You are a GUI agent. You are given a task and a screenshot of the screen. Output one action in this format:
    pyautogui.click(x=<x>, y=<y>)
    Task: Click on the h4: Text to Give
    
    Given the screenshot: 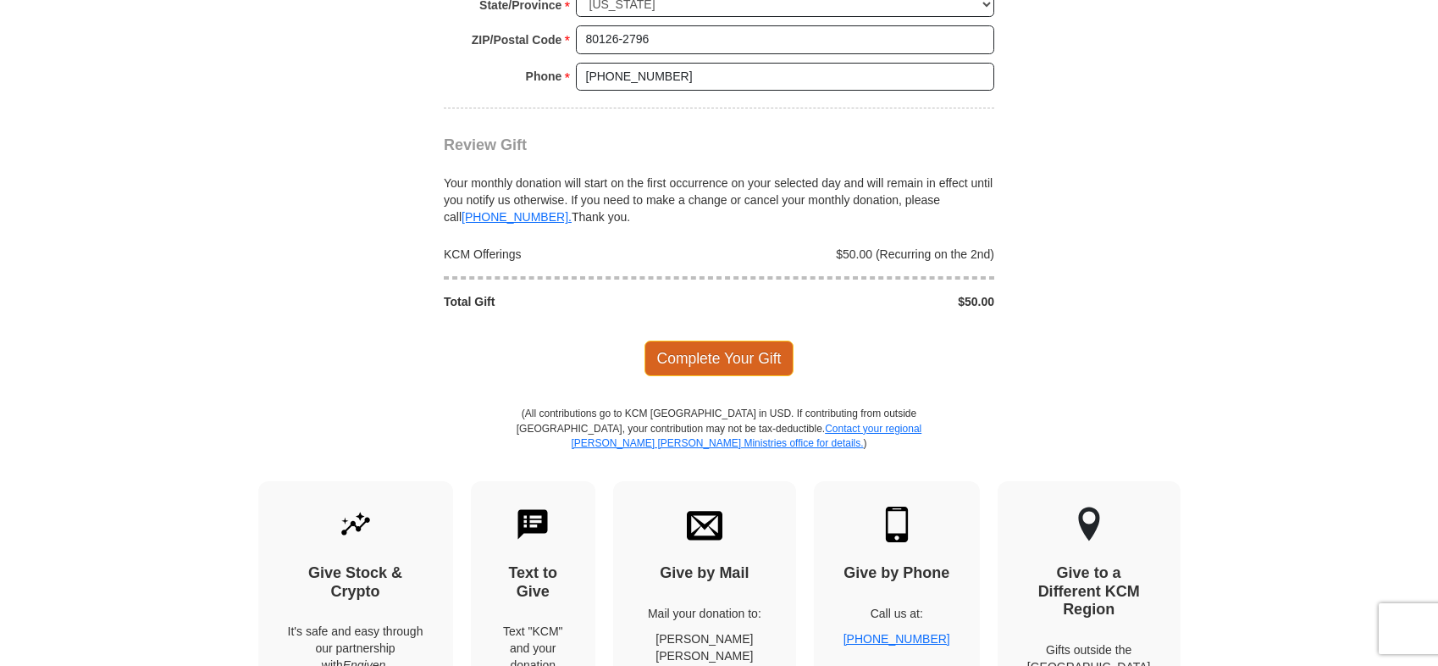 What is the action you would take?
    pyautogui.click(x=533, y=582)
    